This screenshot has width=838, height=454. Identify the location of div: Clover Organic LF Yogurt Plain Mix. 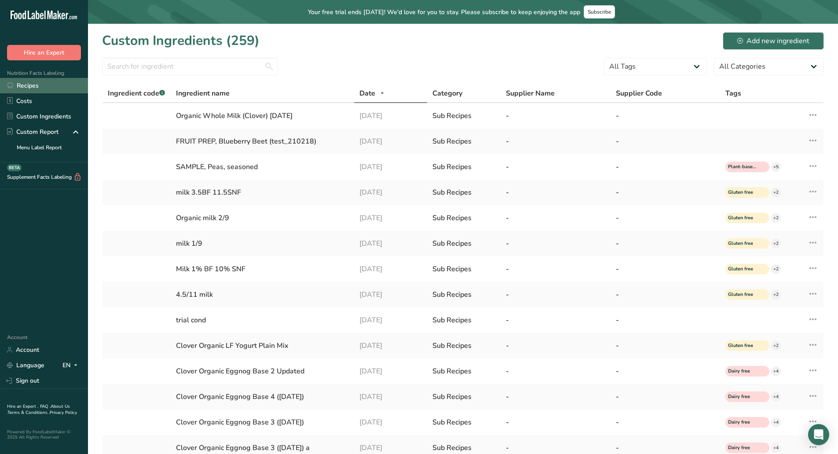
(262, 345).